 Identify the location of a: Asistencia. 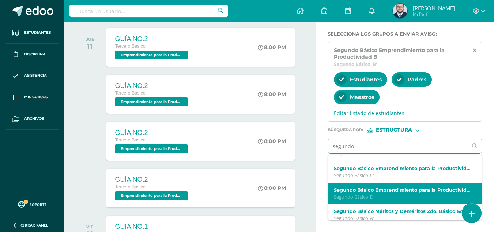
(32, 76).